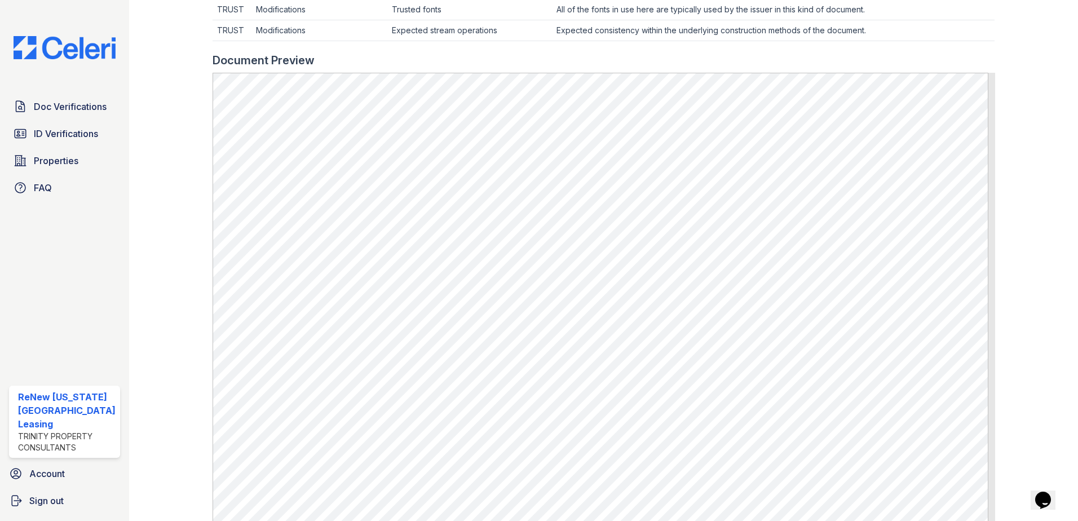 The image size is (1078, 521). I want to click on span: Doc Verifications, so click(70, 107).